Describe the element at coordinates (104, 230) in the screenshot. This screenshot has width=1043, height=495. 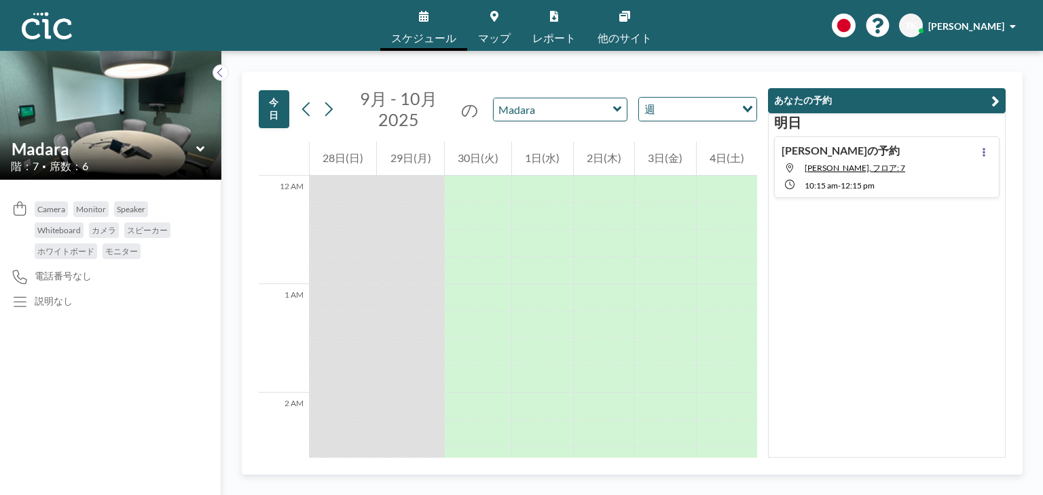
I see `span: カメラ` at that location.